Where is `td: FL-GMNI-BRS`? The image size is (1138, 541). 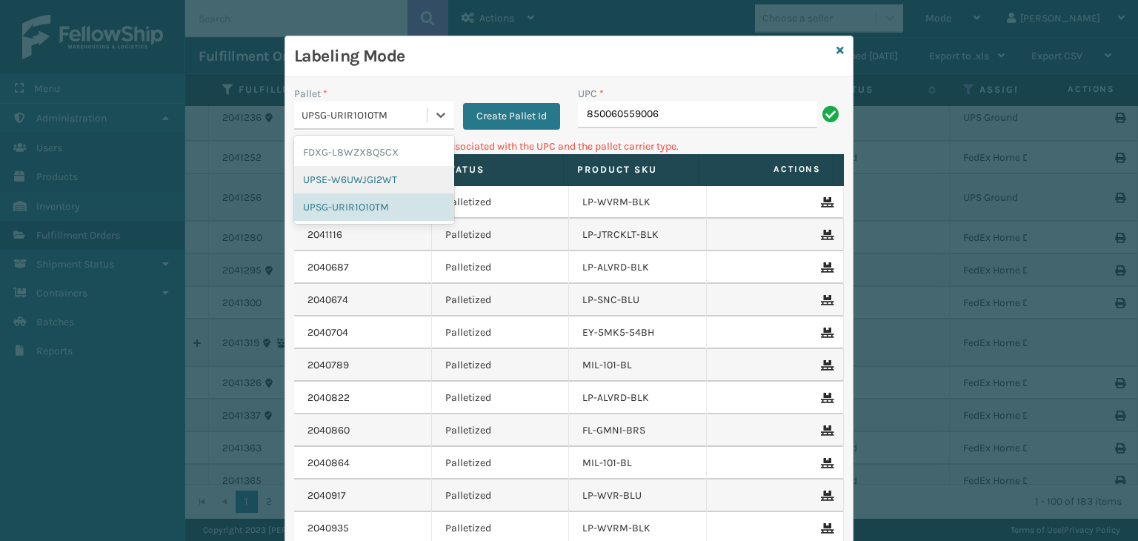
td: FL-GMNI-BRS is located at coordinates (638, 430).